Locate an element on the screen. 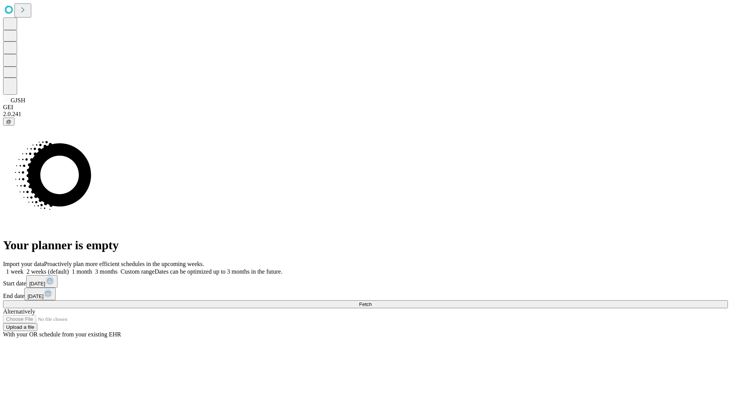 This screenshot has width=731, height=411. div: GEI is located at coordinates (366, 107).